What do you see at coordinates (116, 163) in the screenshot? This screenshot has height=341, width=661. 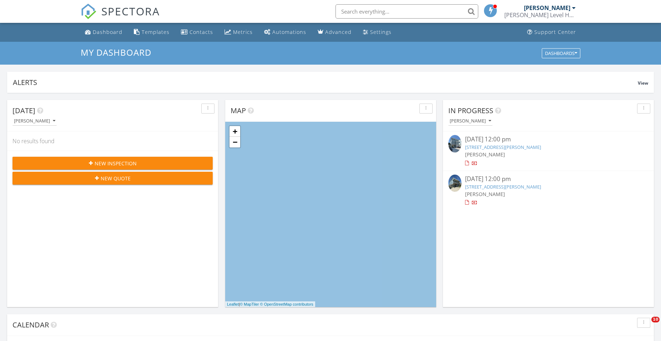 I see `span: New Inspection` at bounding box center [116, 163].